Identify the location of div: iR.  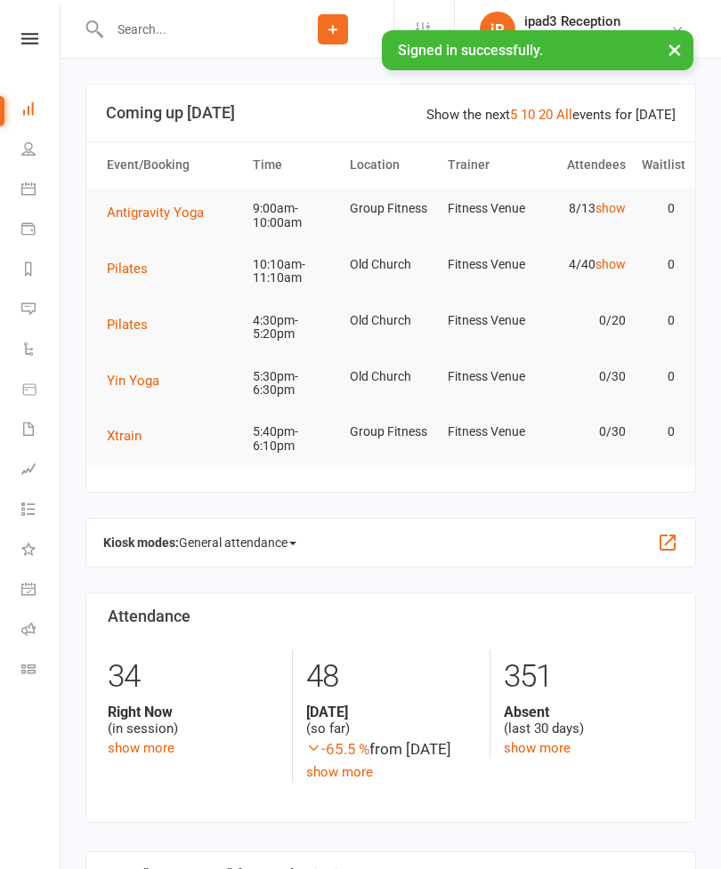
(497, 29).